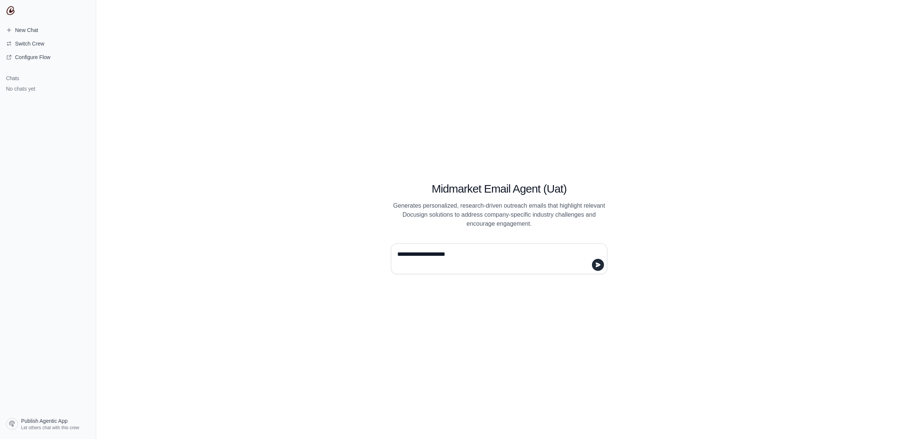  I want to click on a: New Chat, so click(48, 30).